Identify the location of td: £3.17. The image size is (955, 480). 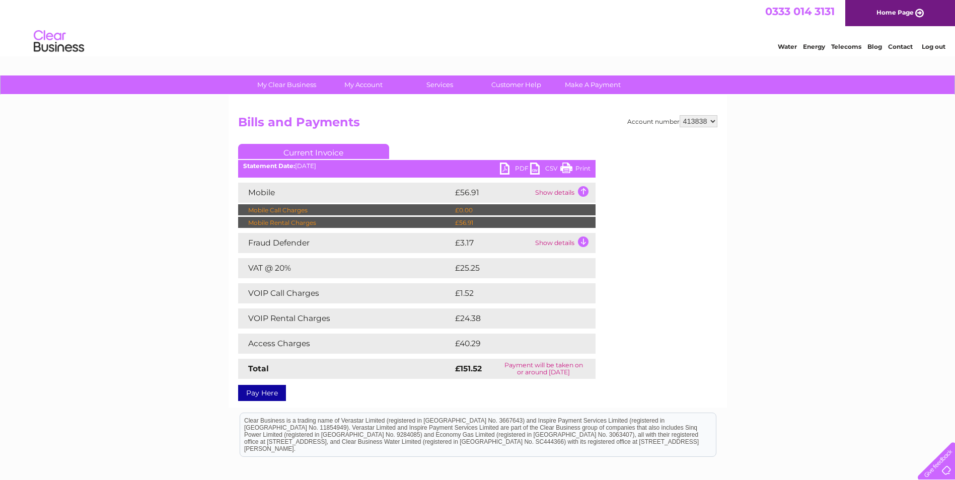
(492, 243).